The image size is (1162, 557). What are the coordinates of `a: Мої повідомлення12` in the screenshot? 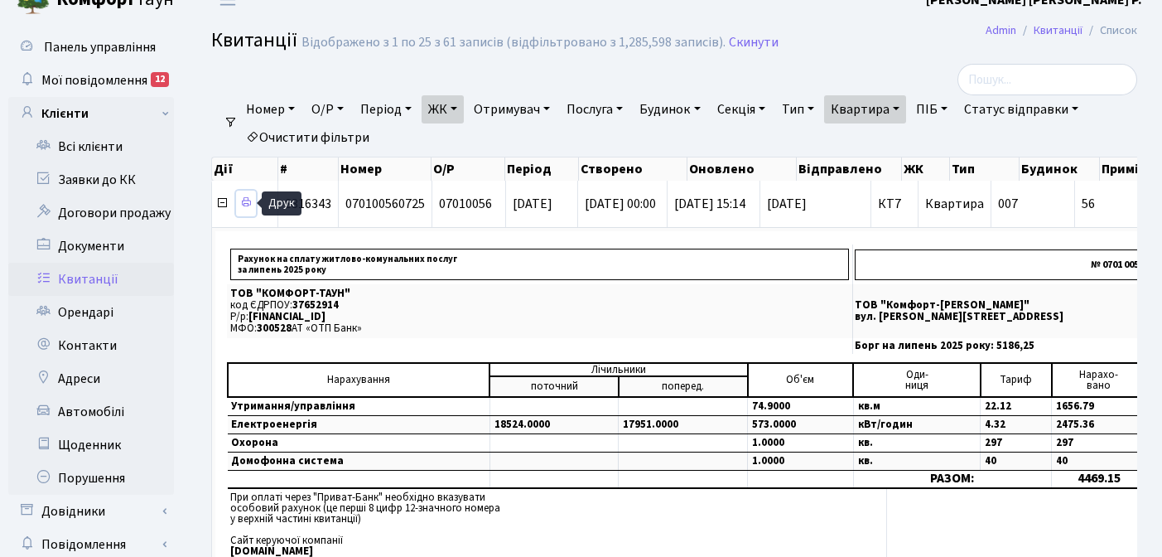 It's located at (91, 80).